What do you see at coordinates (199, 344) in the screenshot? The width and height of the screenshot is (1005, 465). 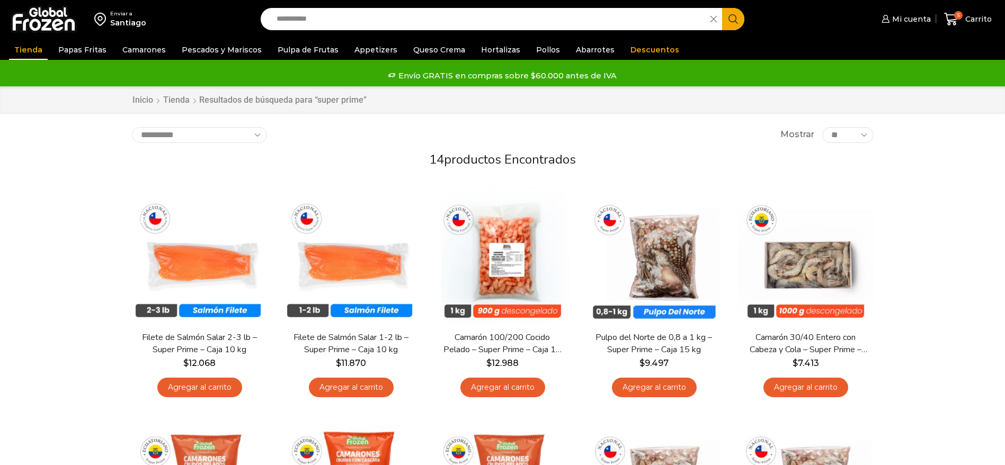 I see `a: Filete de Salmón Salar 2-3 lb – Super Prime – Caja 10 kg` at bounding box center [199, 344].